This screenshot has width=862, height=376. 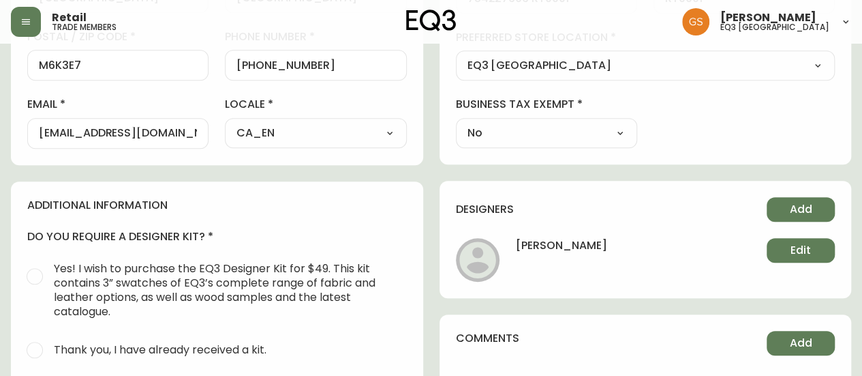 I want to click on button: Edit, so click(x=801, y=250).